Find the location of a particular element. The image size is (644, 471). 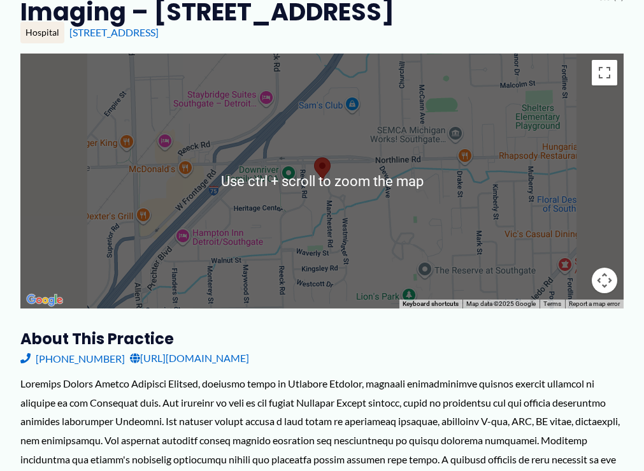

button: Keyboard shortcuts is located at coordinates (431, 304).